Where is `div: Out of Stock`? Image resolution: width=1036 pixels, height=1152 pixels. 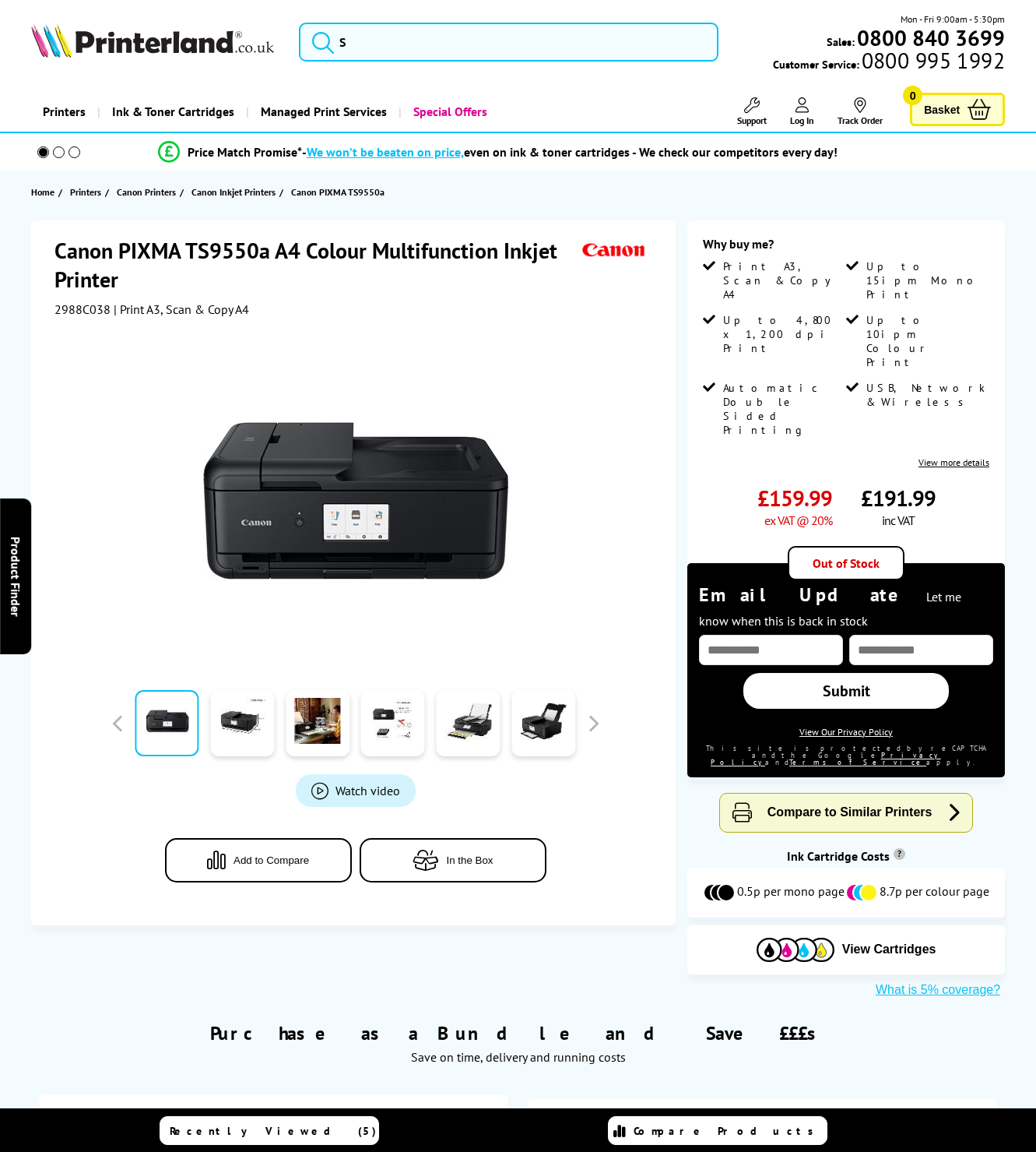 div: Out of Stock is located at coordinates (846, 563).